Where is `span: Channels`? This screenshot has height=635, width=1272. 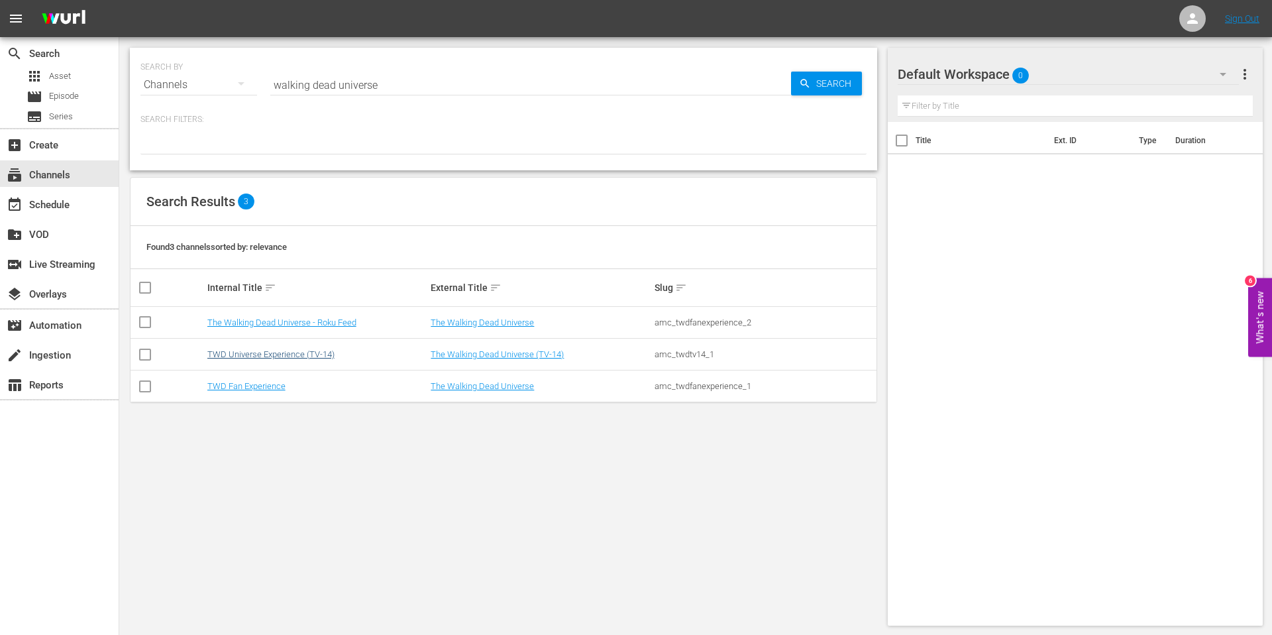
span: Channels is located at coordinates (15, 175).